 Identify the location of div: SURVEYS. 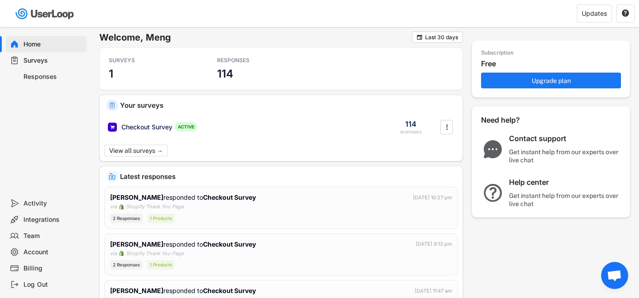
(149, 60).